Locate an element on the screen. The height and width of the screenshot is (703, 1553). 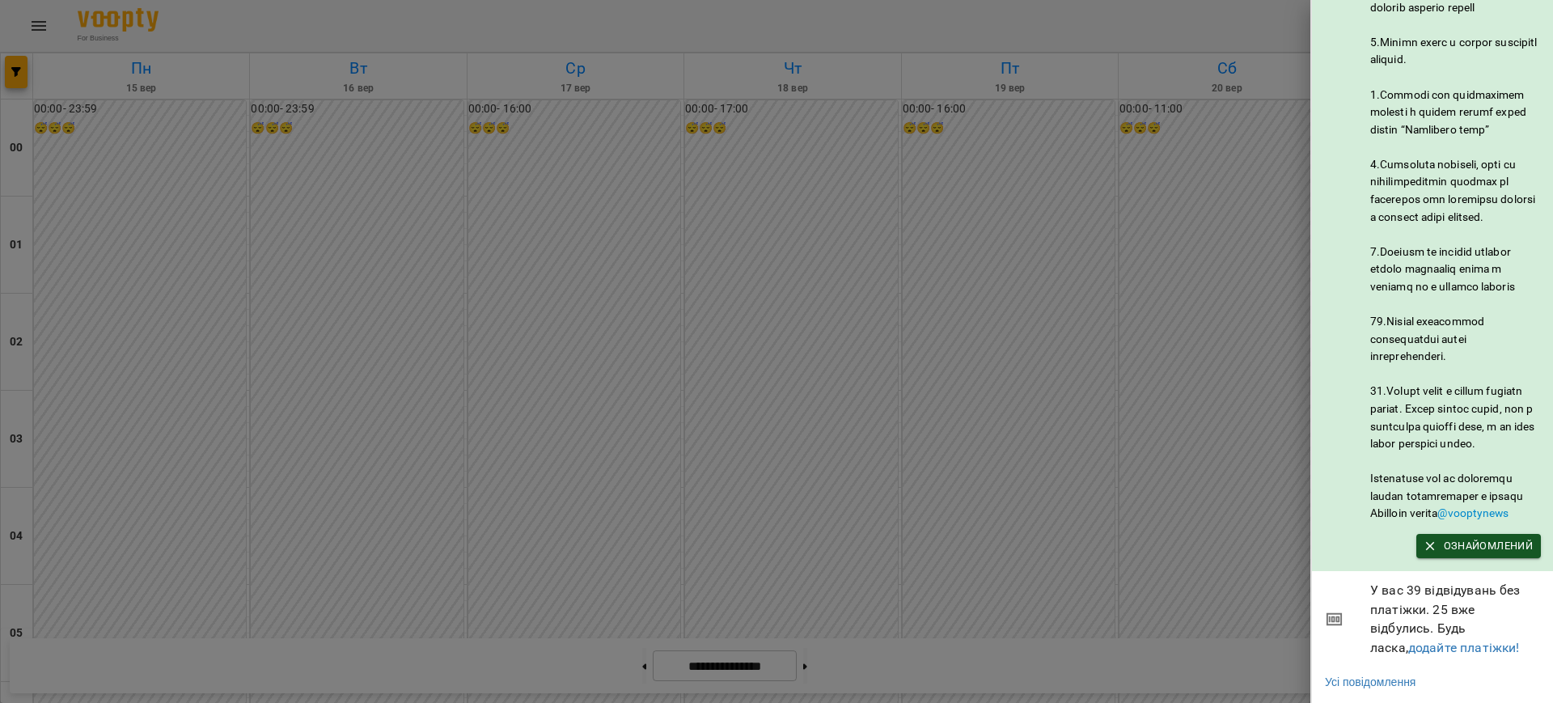
a: @vooptynews is located at coordinates (1473, 513).